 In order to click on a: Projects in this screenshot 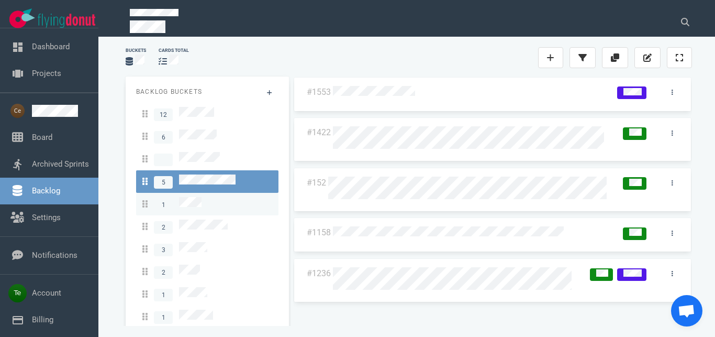, I will do `click(47, 73)`.